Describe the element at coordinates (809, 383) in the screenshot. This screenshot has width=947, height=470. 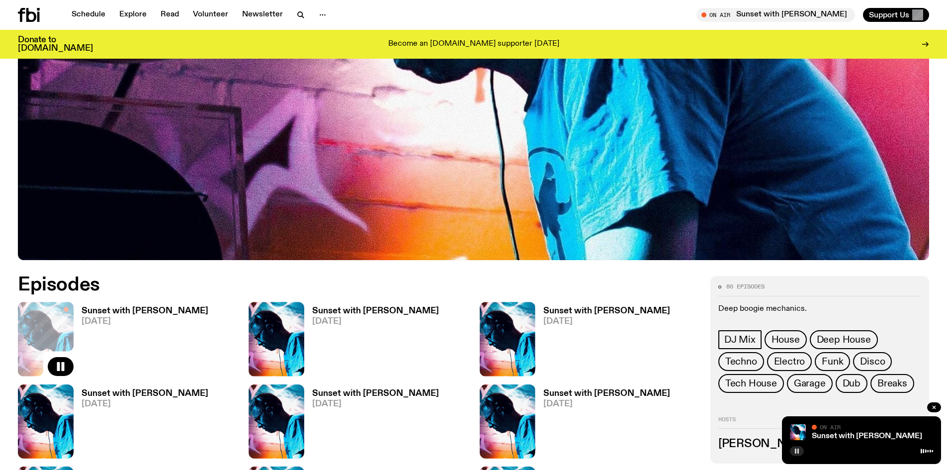
I see `a: Garage` at that location.